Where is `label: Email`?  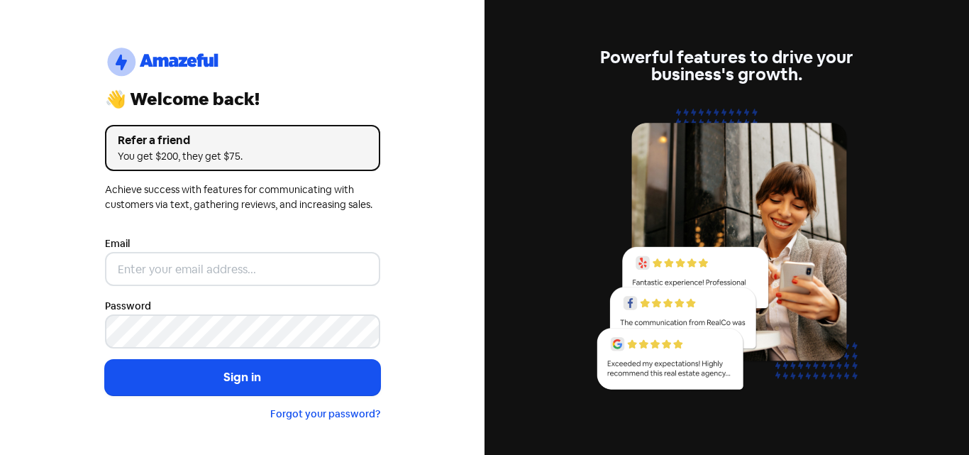 label: Email is located at coordinates (117, 243).